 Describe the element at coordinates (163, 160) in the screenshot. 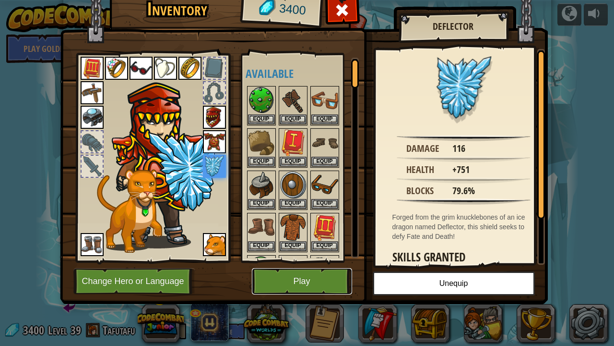

I see `img: deflector-female.png` at that location.